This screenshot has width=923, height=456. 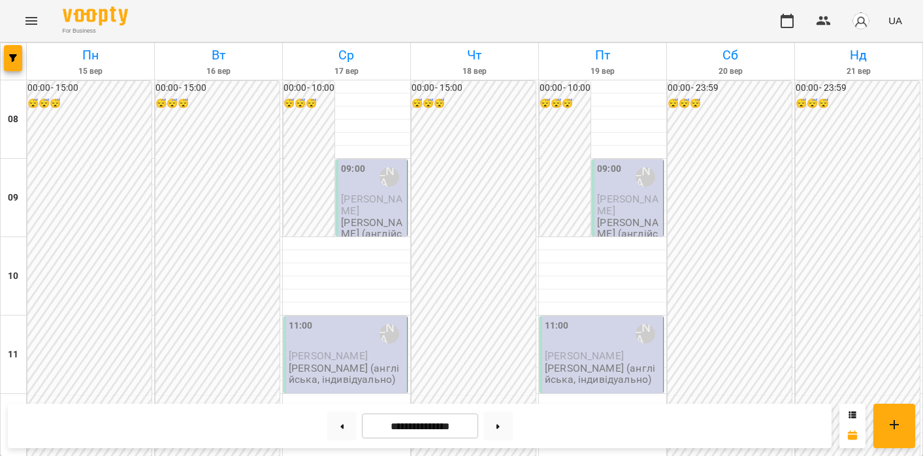 I want to click on h6: 17 вер, so click(x=346, y=71).